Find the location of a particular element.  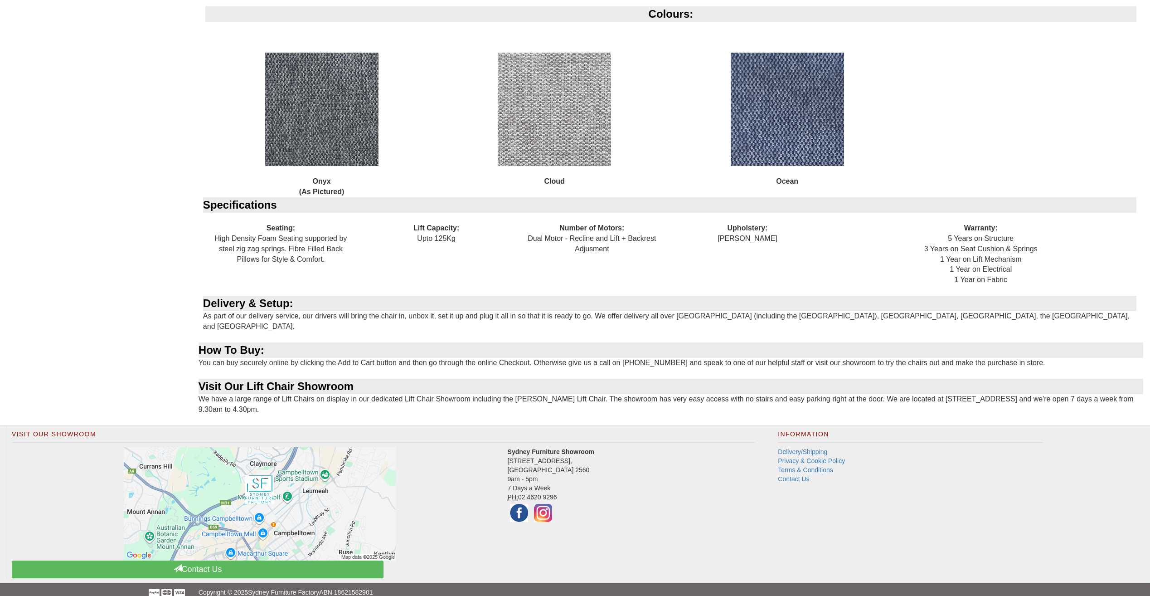

div: Colours: is located at coordinates (671, 14).